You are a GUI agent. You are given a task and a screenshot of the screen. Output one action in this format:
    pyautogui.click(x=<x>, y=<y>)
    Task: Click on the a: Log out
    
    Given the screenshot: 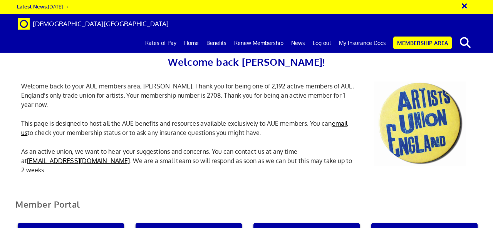 What is the action you would take?
    pyautogui.click(x=322, y=43)
    